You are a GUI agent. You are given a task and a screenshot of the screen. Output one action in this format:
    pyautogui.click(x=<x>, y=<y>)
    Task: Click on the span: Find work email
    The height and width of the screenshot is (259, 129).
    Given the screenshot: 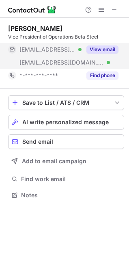 What is the action you would take?
    pyautogui.click(x=71, y=179)
    